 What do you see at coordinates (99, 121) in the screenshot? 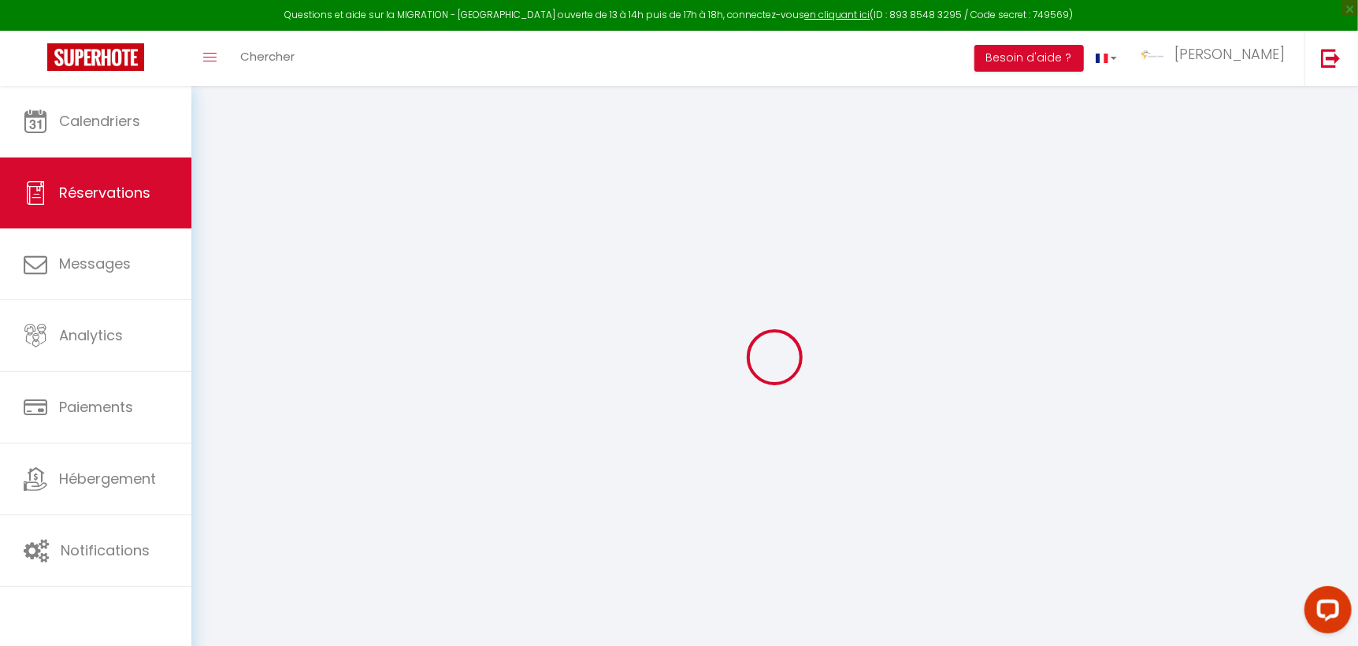
I see `span: Calendriers` at bounding box center [99, 121].